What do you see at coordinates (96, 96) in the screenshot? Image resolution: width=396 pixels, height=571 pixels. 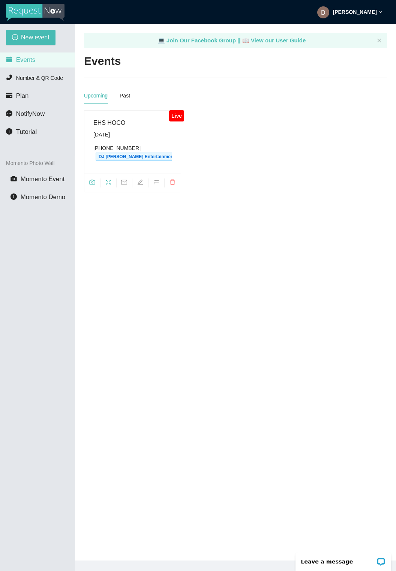 I see `div: Upcoming` at bounding box center [96, 96].